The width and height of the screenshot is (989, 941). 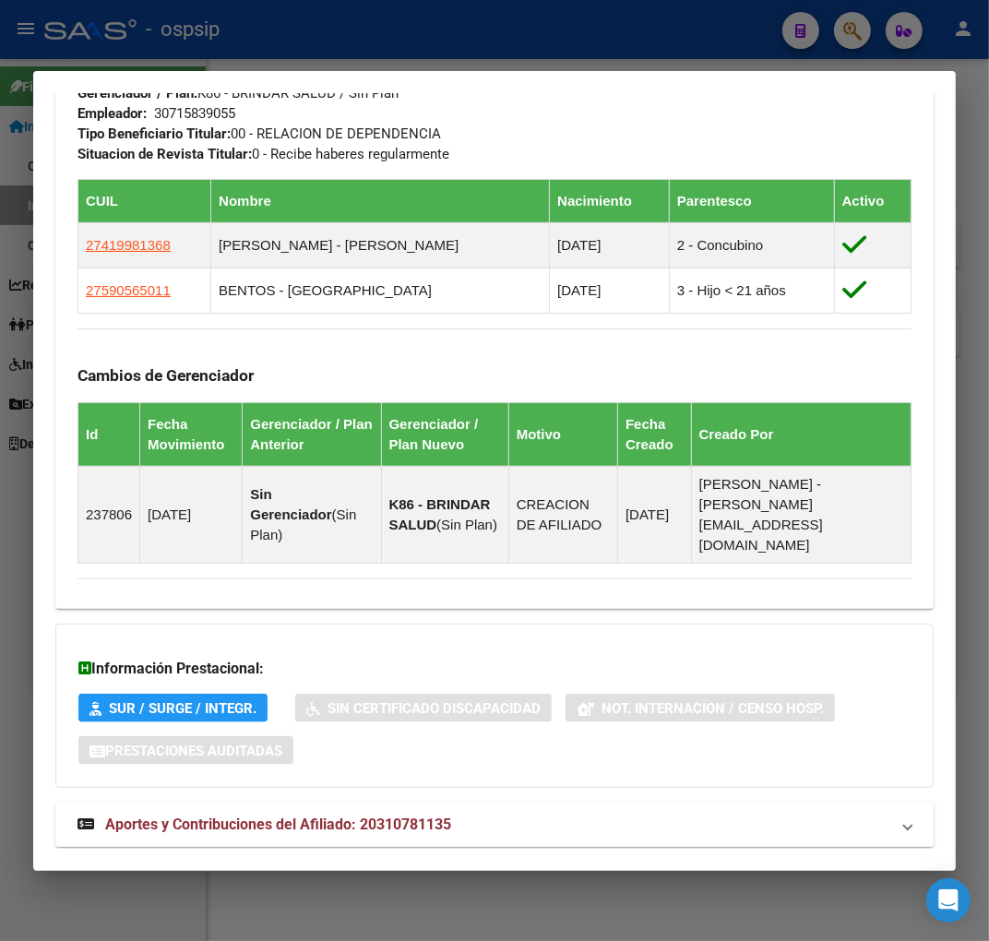 What do you see at coordinates (109, 434) in the screenshot?
I see `th: Id` at bounding box center [109, 434].